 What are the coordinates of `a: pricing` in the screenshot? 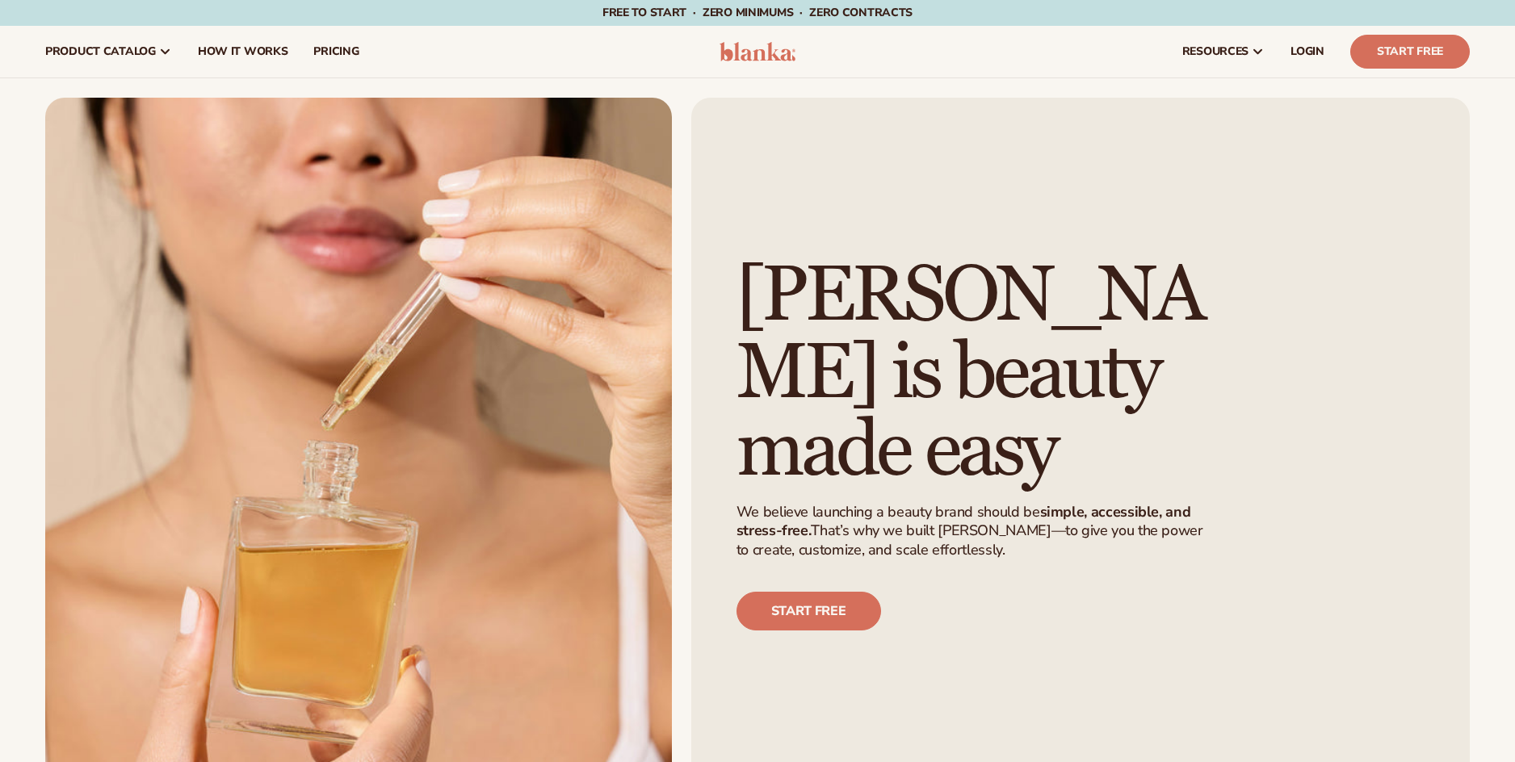 It's located at (336, 52).